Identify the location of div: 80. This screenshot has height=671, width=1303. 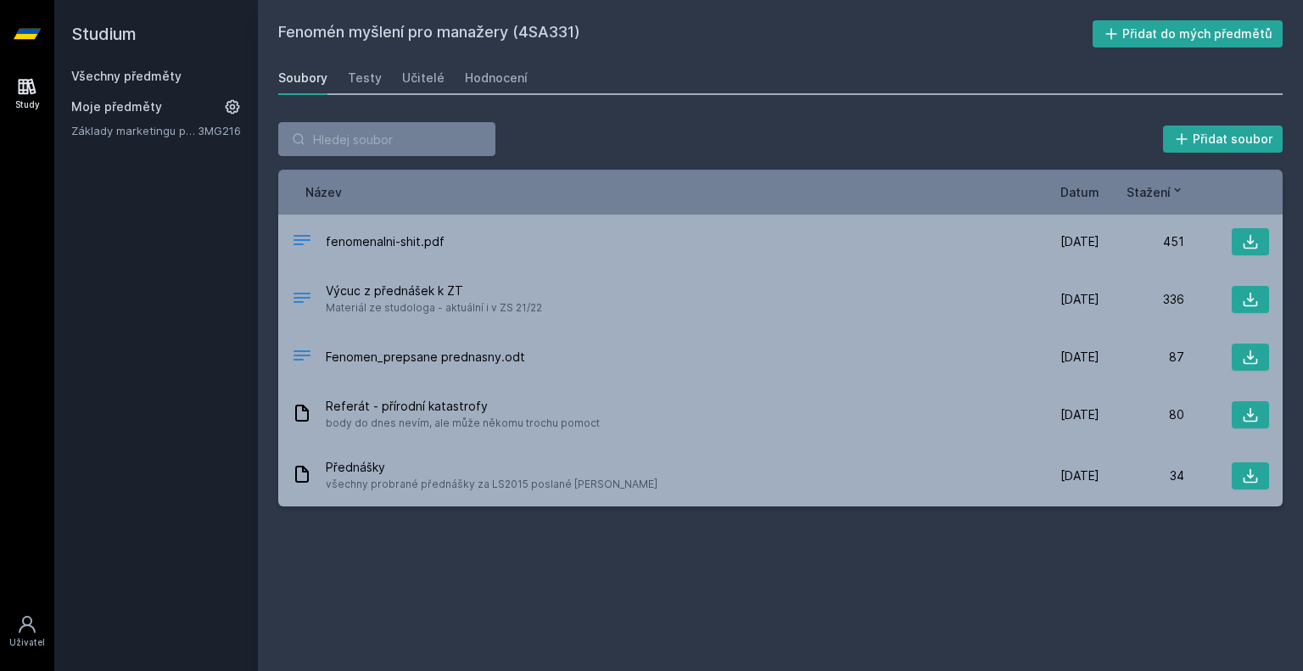
(1142, 415).